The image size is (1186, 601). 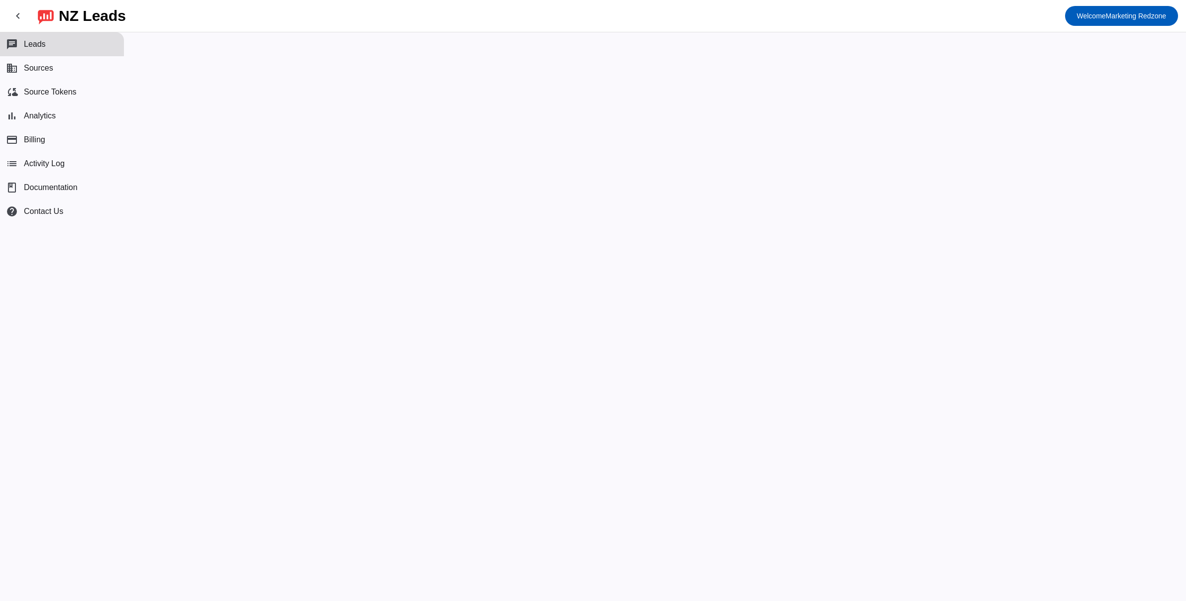 What do you see at coordinates (35, 44) in the screenshot?
I see `span: Leads` at bounding box center [35, 44].